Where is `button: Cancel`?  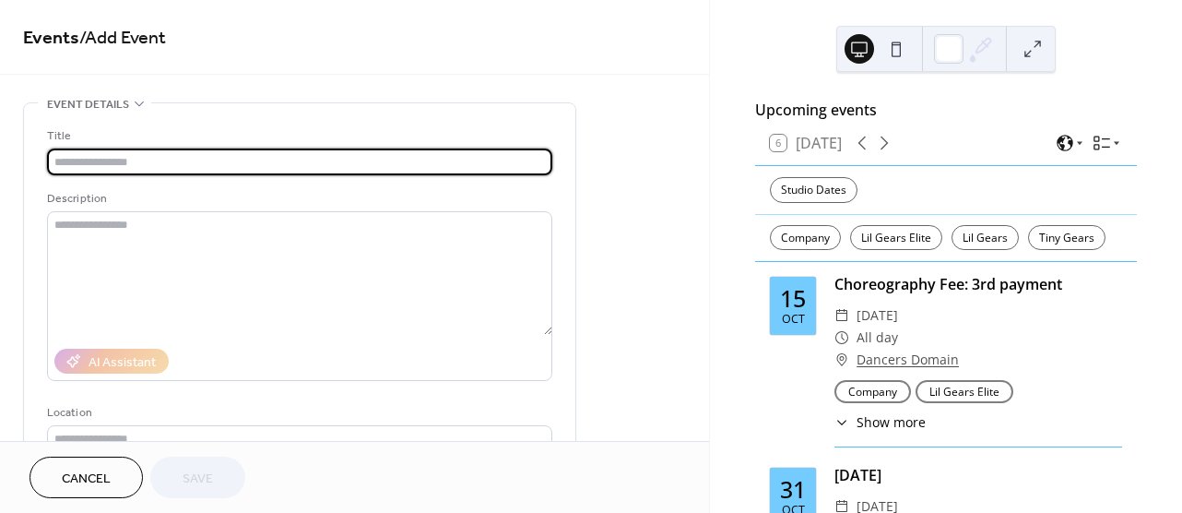 button: Cancel is located at coordinates (86, 477).